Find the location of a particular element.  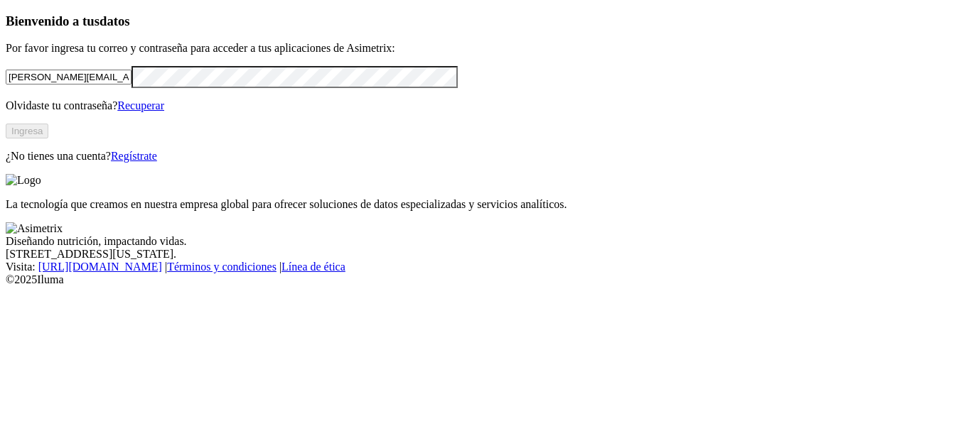

span: datos is located at coordinates (114, 21).